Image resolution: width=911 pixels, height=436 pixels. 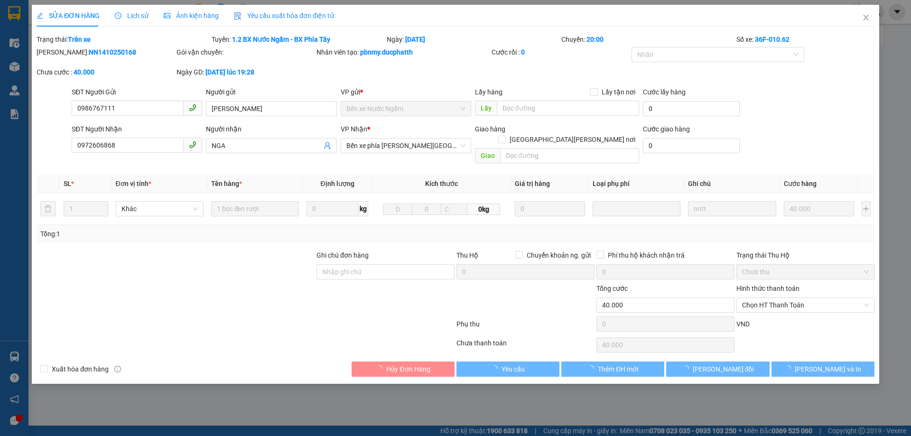 What do you see at coordinates (454, 209) in the screenshot?
I see `input: C` at bounding box center [454, 209].